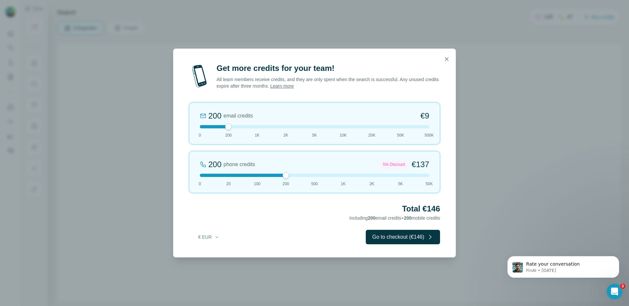 The image size is (629, 306). Describe the element at coordinates (394, 165) in the screenshot. I see `div: 5% Discount` at that location.